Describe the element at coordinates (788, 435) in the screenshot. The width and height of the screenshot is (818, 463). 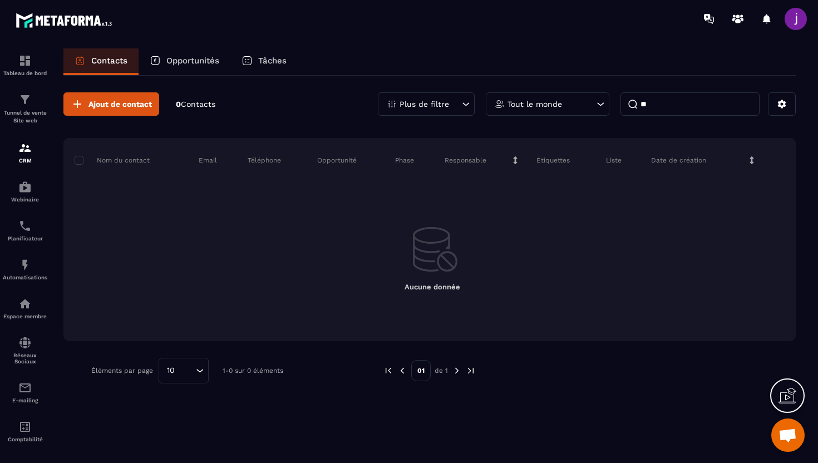
I see `div: Ouvrir le chat` at that location.